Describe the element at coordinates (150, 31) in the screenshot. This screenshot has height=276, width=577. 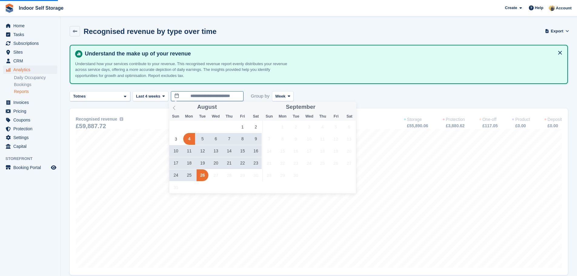
I see `h2: Recognised revenue by type over time` at that location.